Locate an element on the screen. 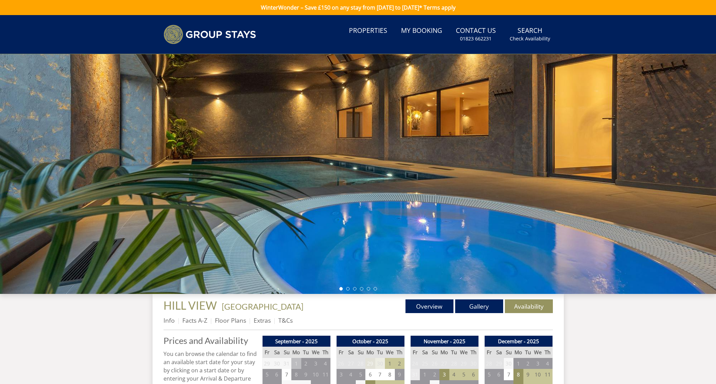  span: HILL VIEW is located at coordinates (190, 305).